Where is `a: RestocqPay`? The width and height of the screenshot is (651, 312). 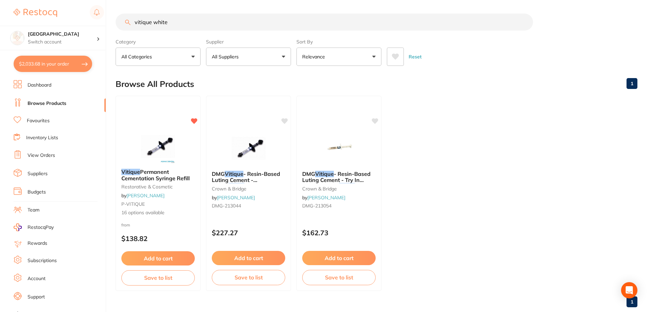 a: RestocqPay is located at coordinates (34, 227).